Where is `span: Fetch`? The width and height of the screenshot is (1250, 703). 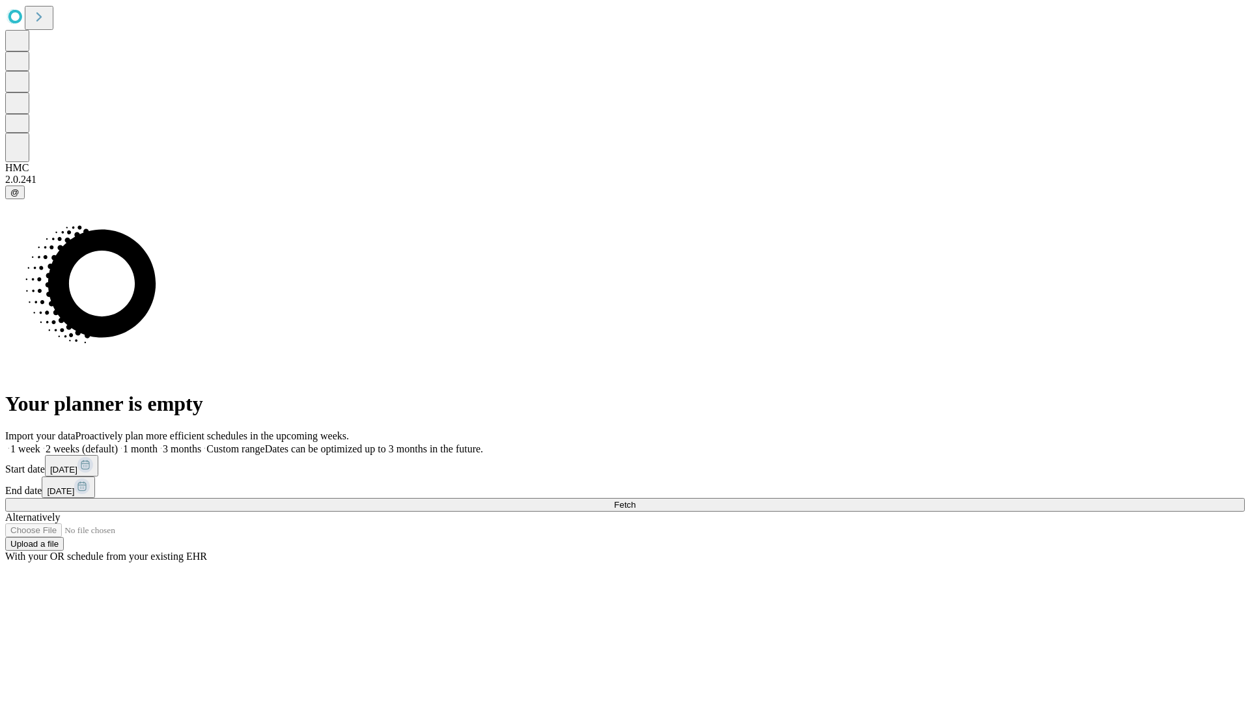
span: Fetch is located at coordinates (625, 505).